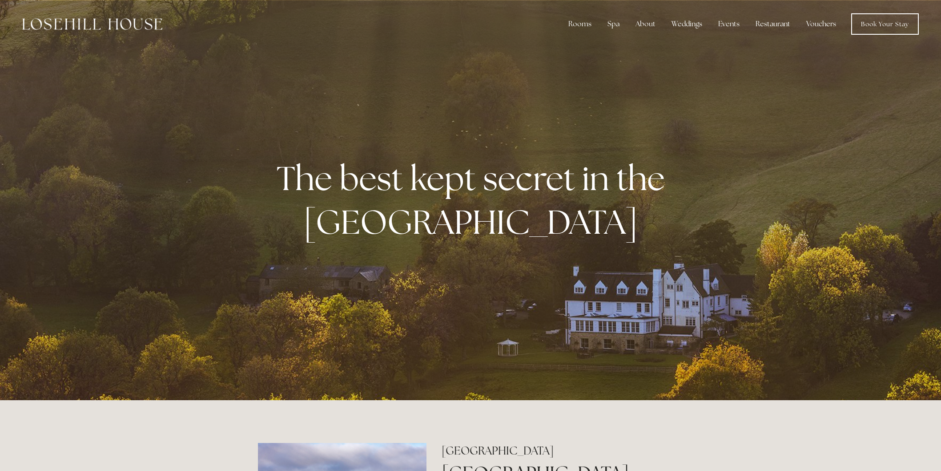  What do you see at coordinates (821, 24) in the screenshot?
I see `a: Vouchers` at bounding box center [821, 24].